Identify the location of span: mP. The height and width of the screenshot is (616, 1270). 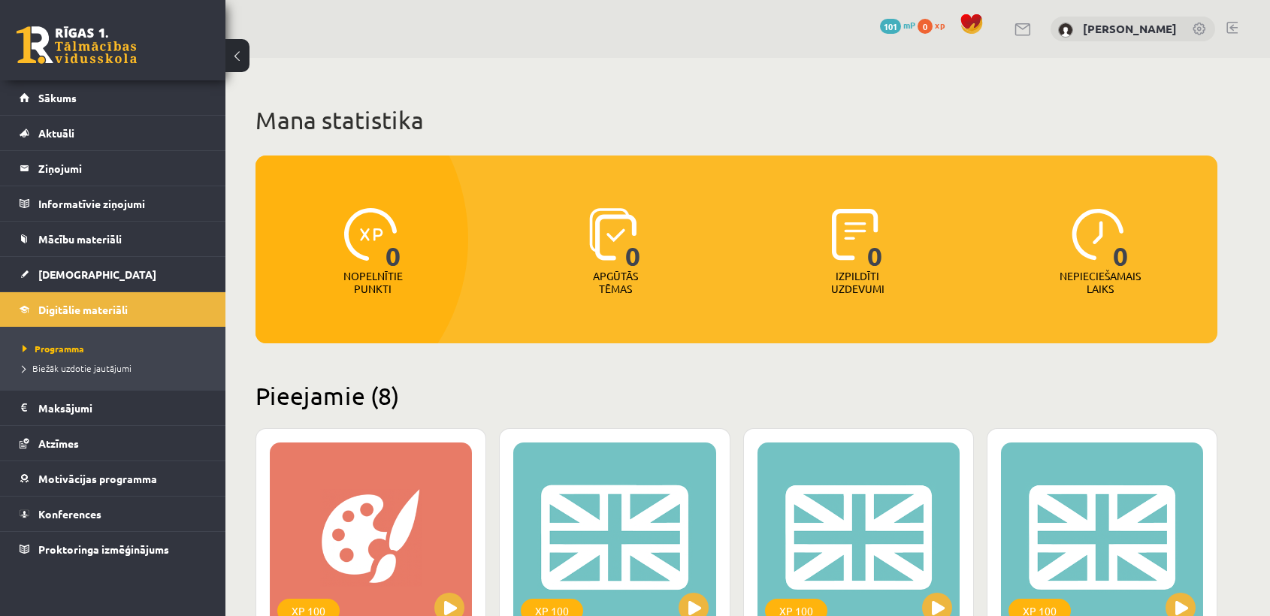
(909, 25).